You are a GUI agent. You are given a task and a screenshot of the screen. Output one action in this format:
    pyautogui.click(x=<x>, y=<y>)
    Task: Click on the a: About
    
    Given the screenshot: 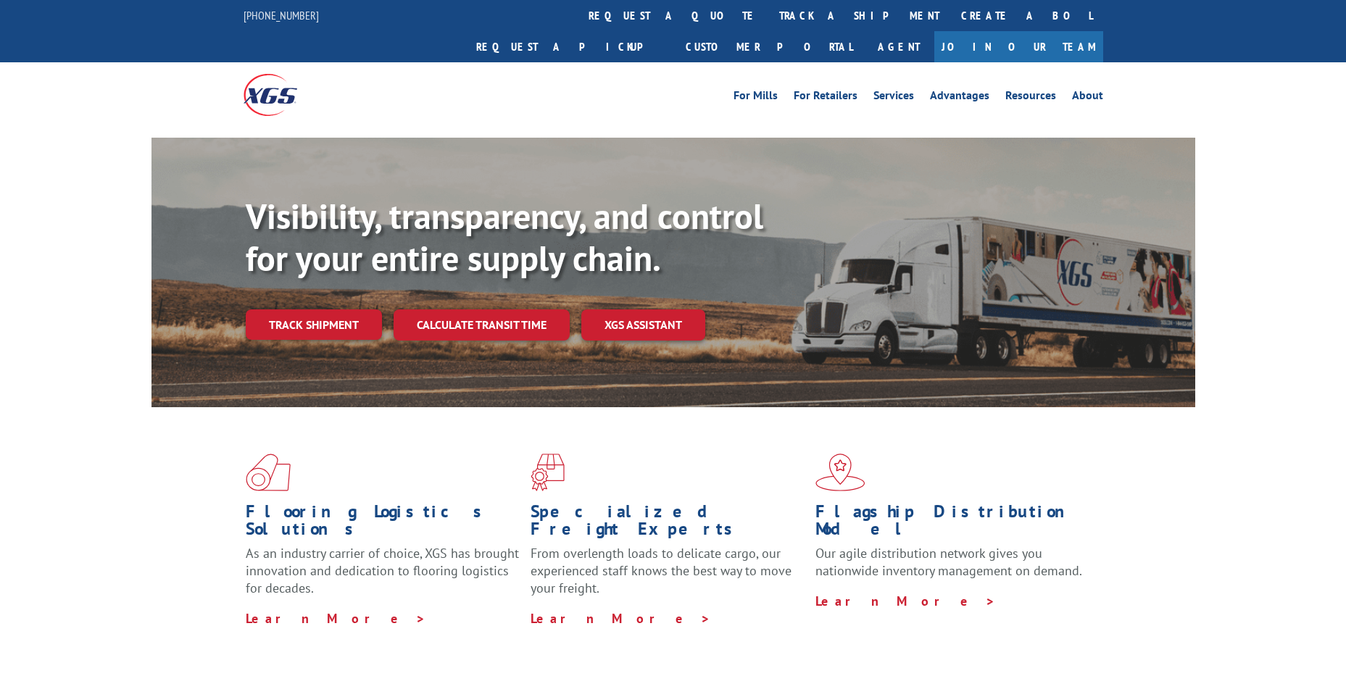 What is the action you would take?
    pyautogui.click(x=1087, y=98)
    